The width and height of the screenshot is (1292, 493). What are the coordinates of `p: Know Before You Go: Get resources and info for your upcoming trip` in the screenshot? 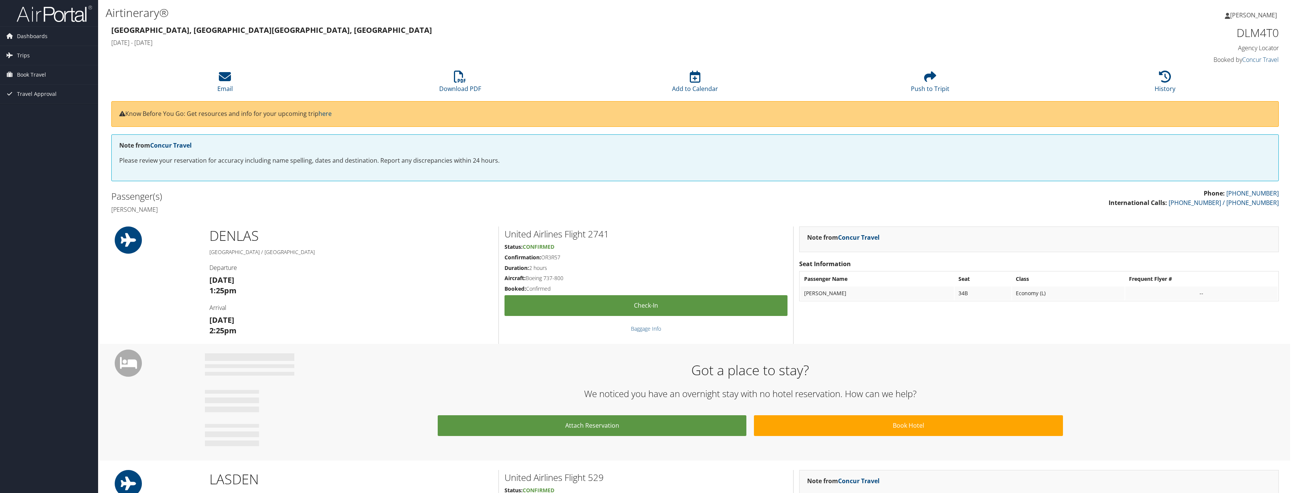 It's located at (695, 114).